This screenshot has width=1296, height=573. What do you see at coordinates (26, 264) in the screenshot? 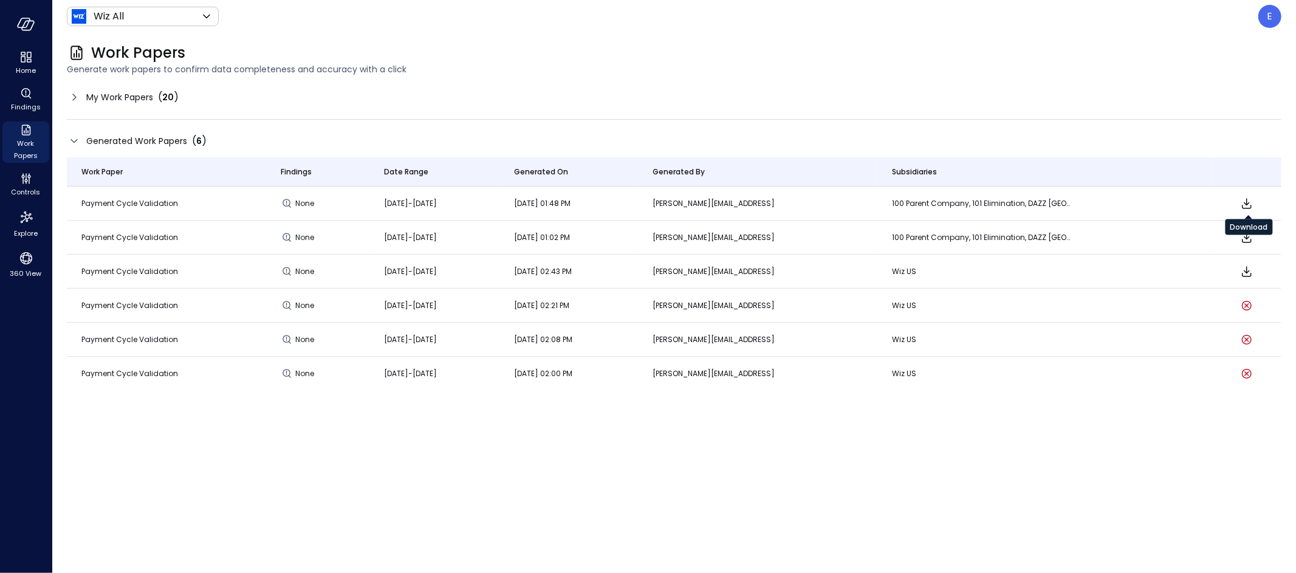
I see `div: 360 View` at bounding box center [26, 264].